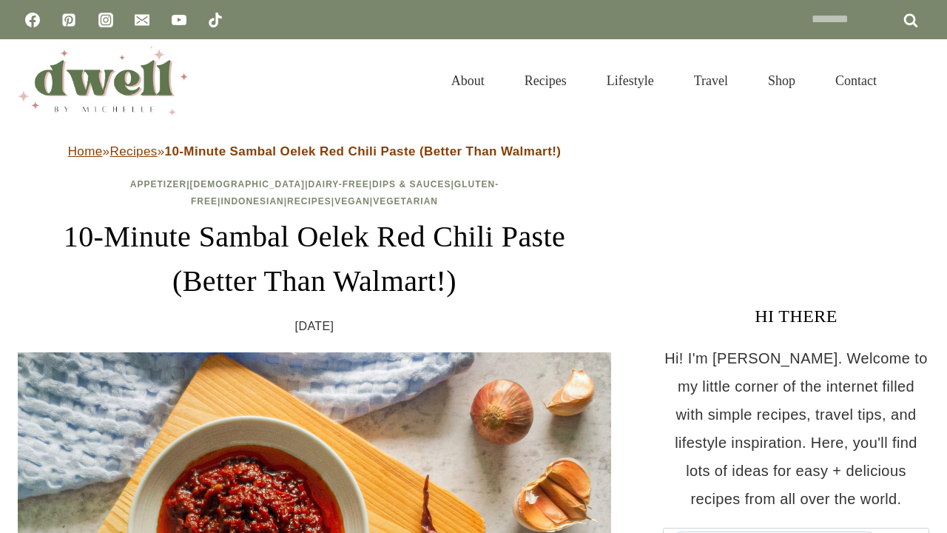 This screenshot has height=533, width=947. What do you see at coordinates (781, 81) in the screenshot?
I see `a: Shop` at bounding box center [781, 81].